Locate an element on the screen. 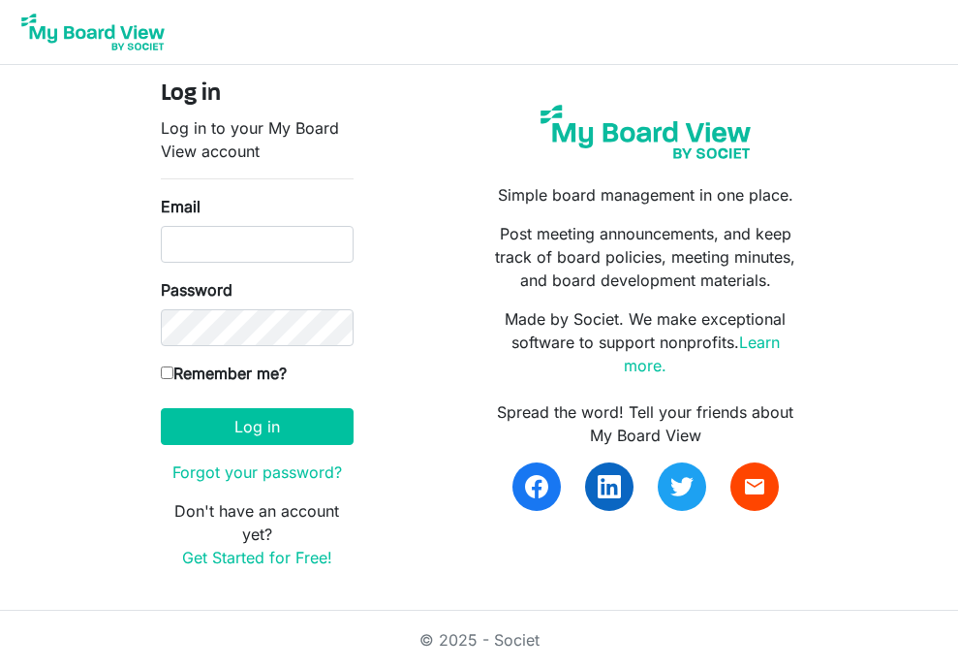  p: Post meeting announcements, and keep track of board policies, meeting minutes, and board developm... is located at coordinates (645, 257).